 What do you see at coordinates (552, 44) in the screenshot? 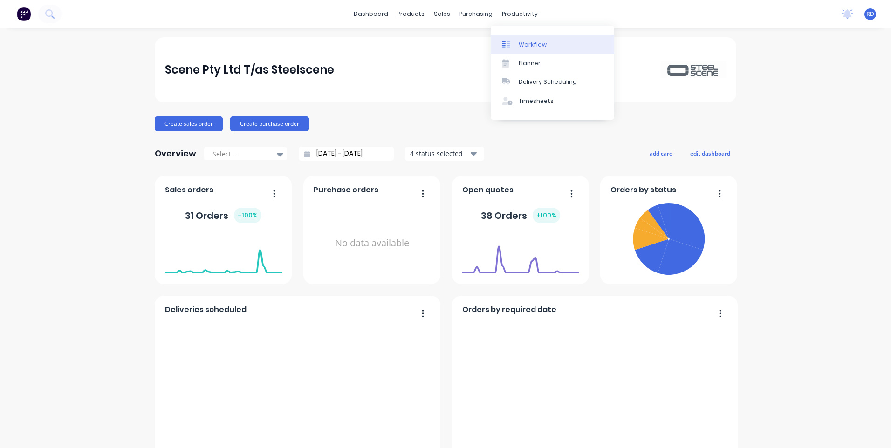
I see `a: Workflow` at bounding box center [552, 44].